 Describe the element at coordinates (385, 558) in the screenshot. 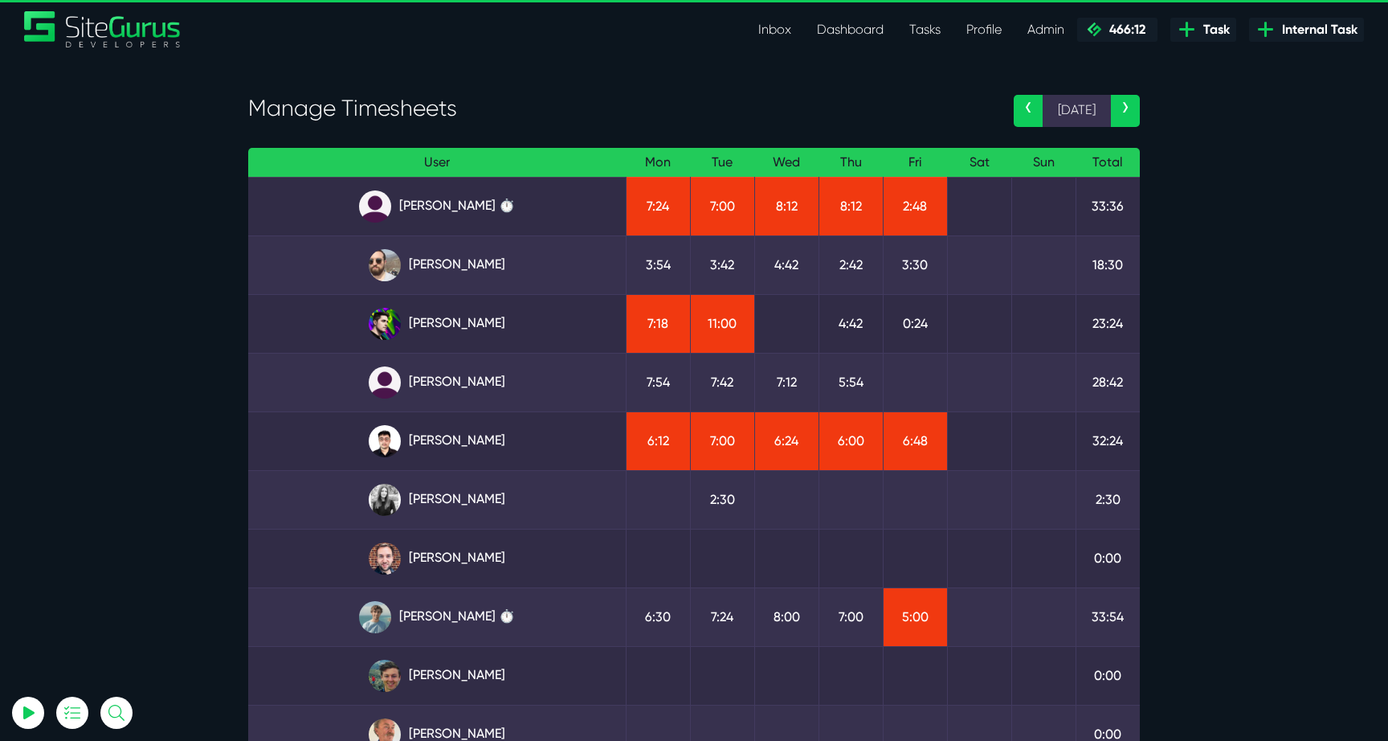

I see `img: tfogtqcjwjterk6idyiu.jpg` at that location.